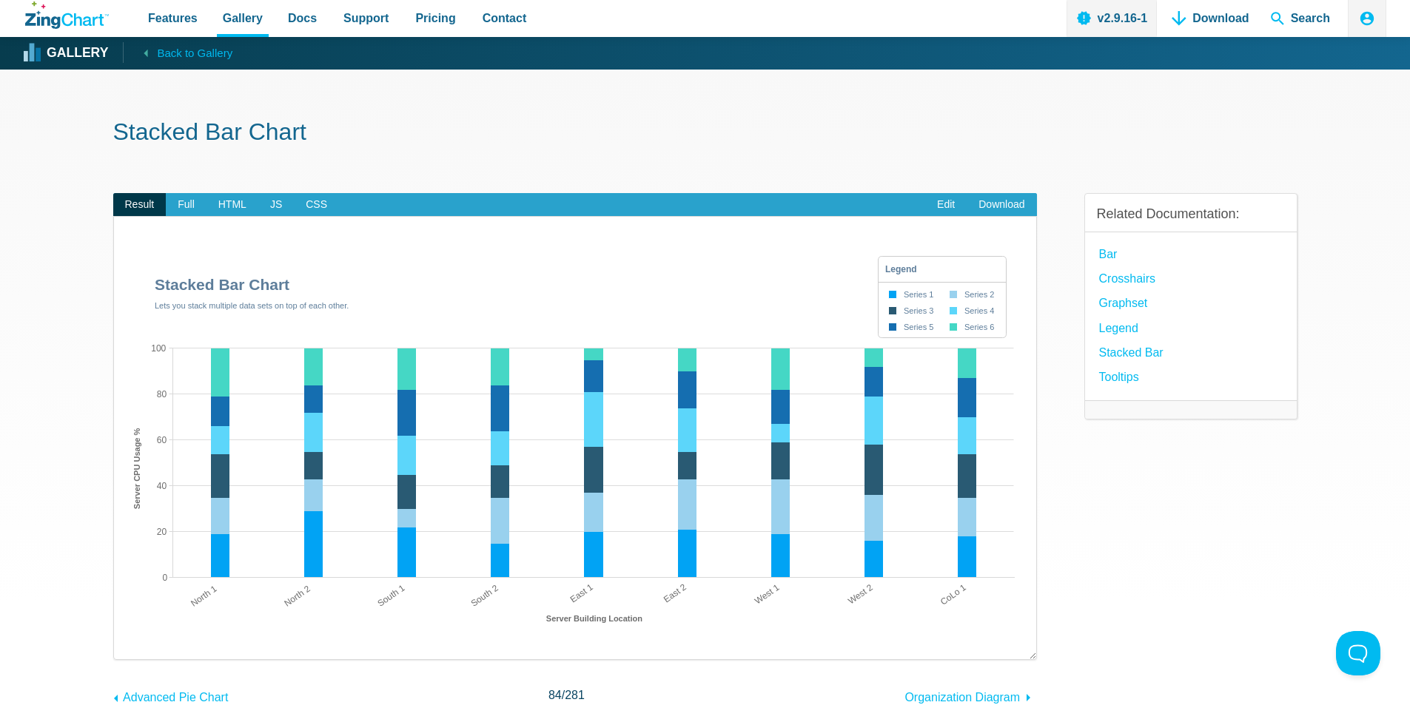  What do you see at coordinates (77, 53) in the screenshot?
I see `strong: Gallery` at bounding box center [77, 53].